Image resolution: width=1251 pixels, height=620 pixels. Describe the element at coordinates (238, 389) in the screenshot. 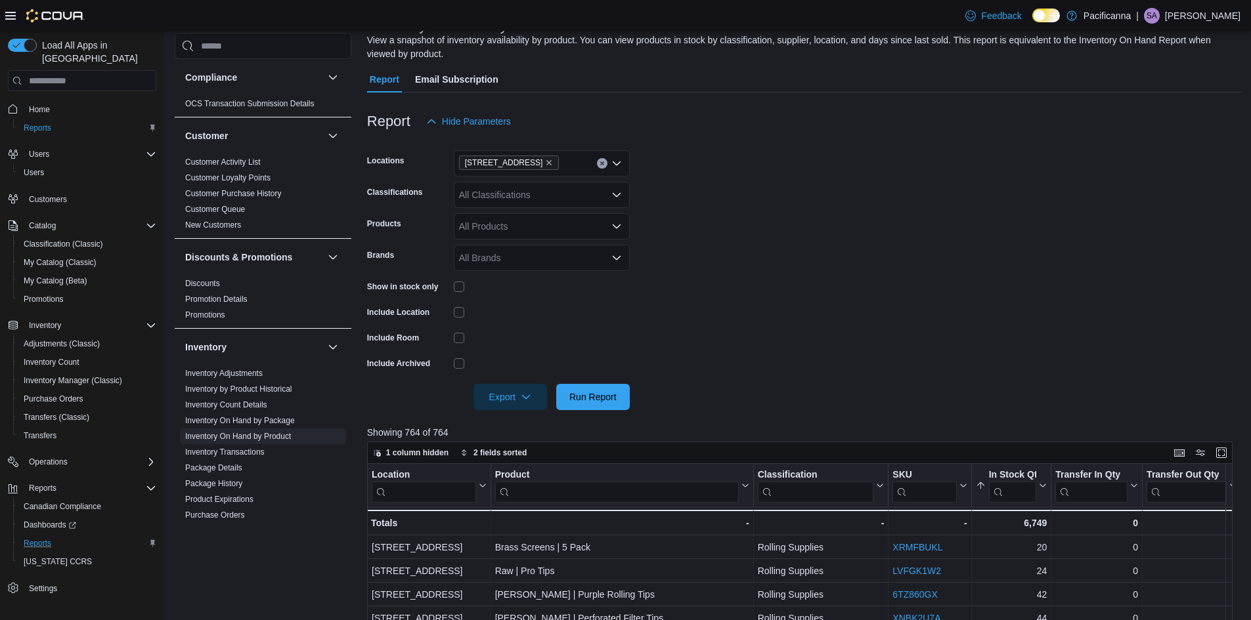

I see `span: Inventory by Product Historical` at that location.